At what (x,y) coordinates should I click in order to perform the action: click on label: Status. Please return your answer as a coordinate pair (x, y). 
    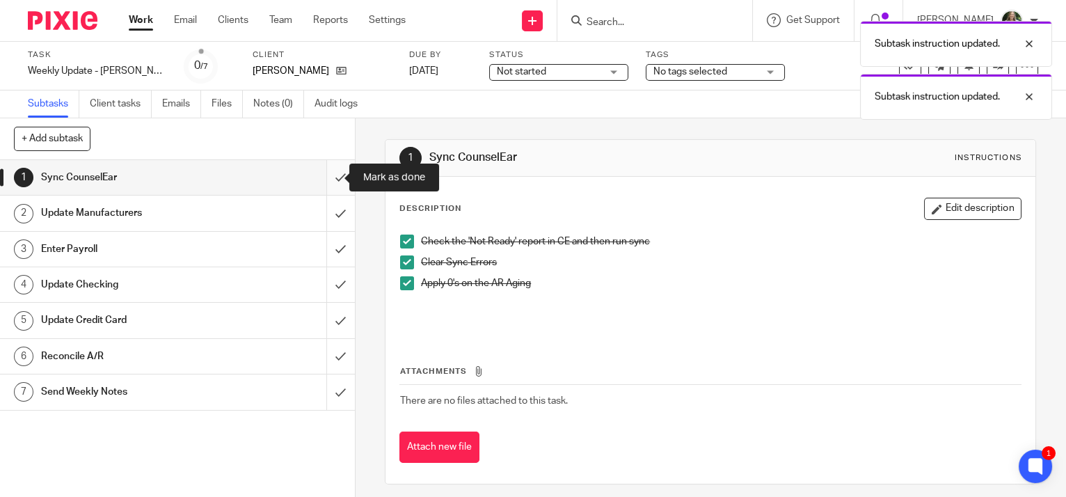
    Looking at the image, I should click on (559, 55).